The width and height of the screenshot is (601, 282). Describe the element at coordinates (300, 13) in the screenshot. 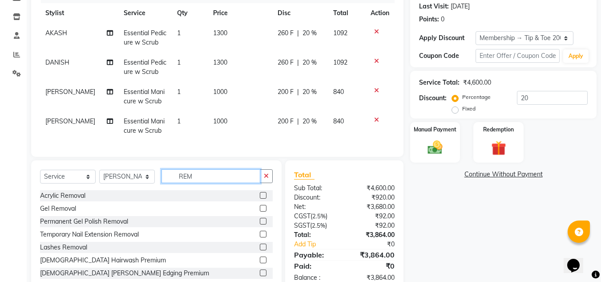

I see `th: Disc` at that location.